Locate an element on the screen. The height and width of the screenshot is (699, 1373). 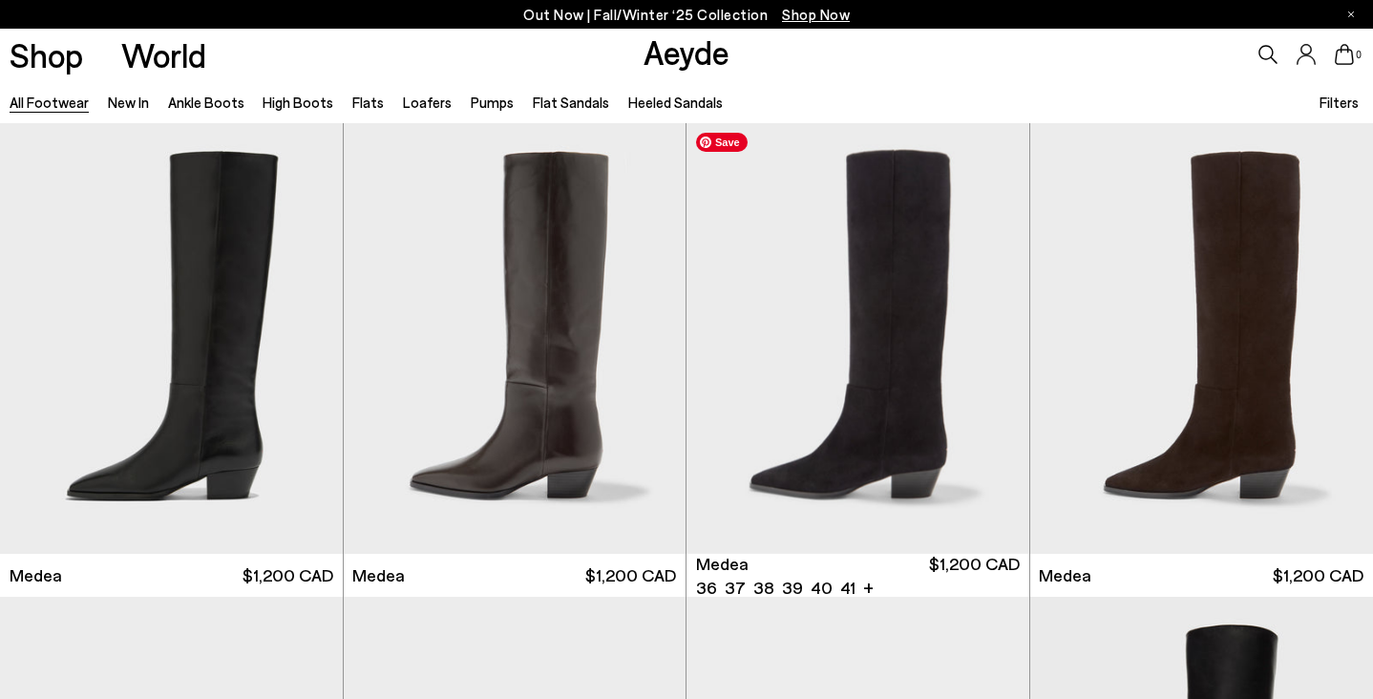
a: Flat Sandals is located at coordinates (571, 102).